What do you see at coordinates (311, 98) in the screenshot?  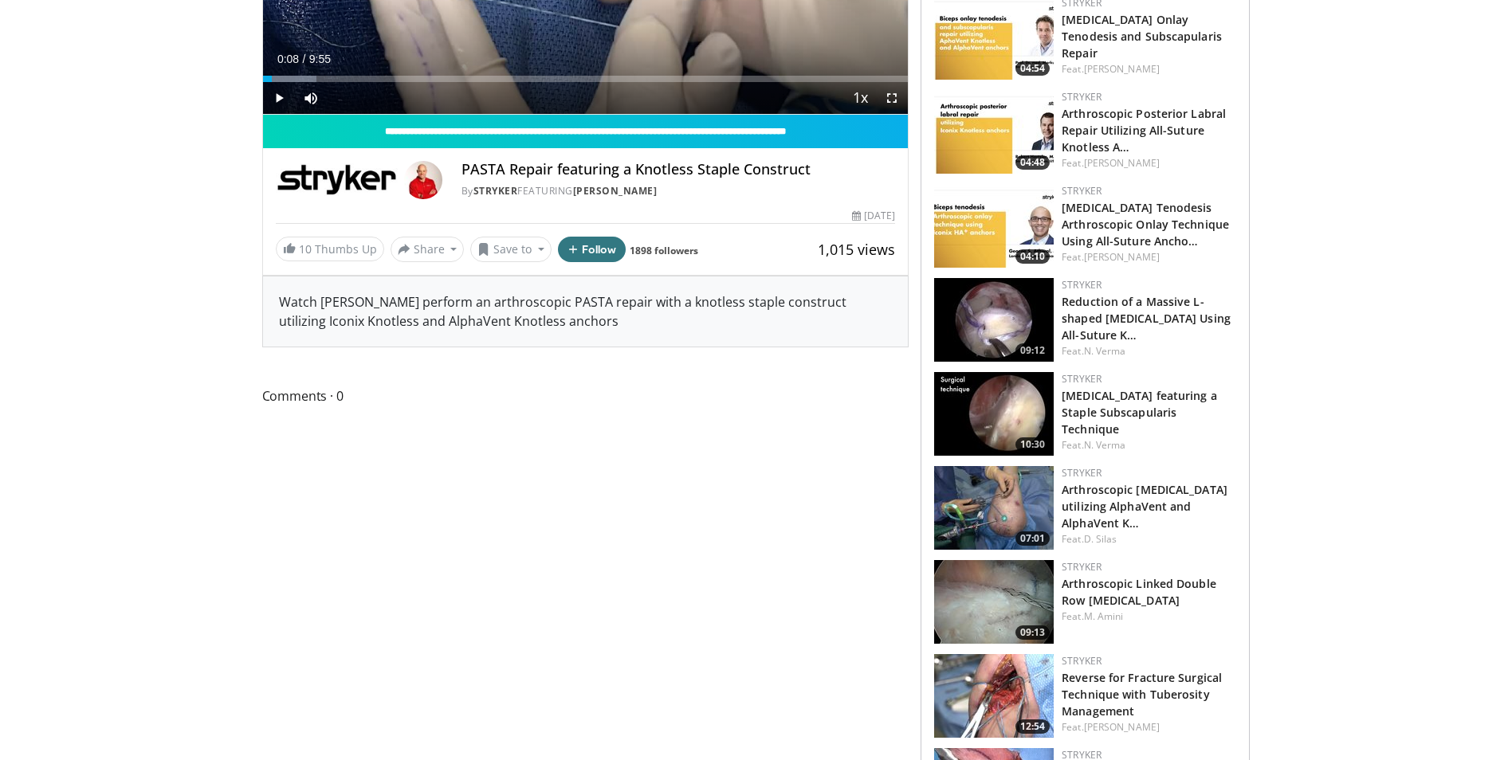 I see `button: Mute` at bounding box center [311, 98].